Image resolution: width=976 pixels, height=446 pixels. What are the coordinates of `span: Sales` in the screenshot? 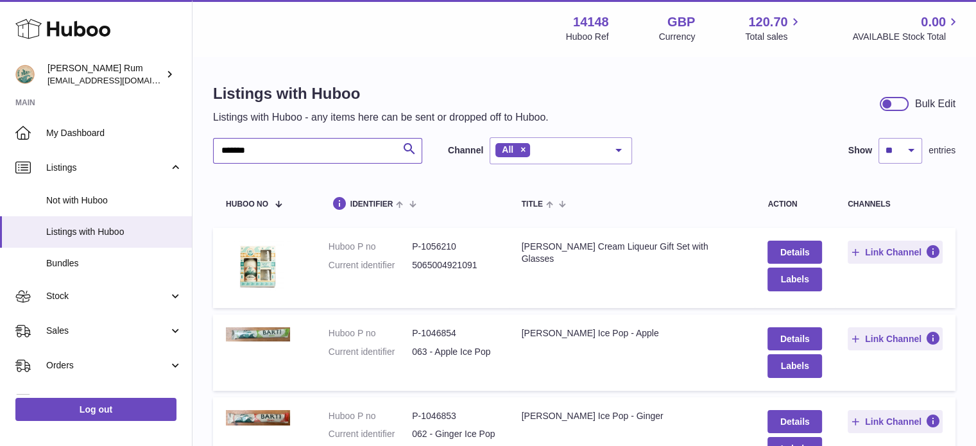 It's located at (107, 330).